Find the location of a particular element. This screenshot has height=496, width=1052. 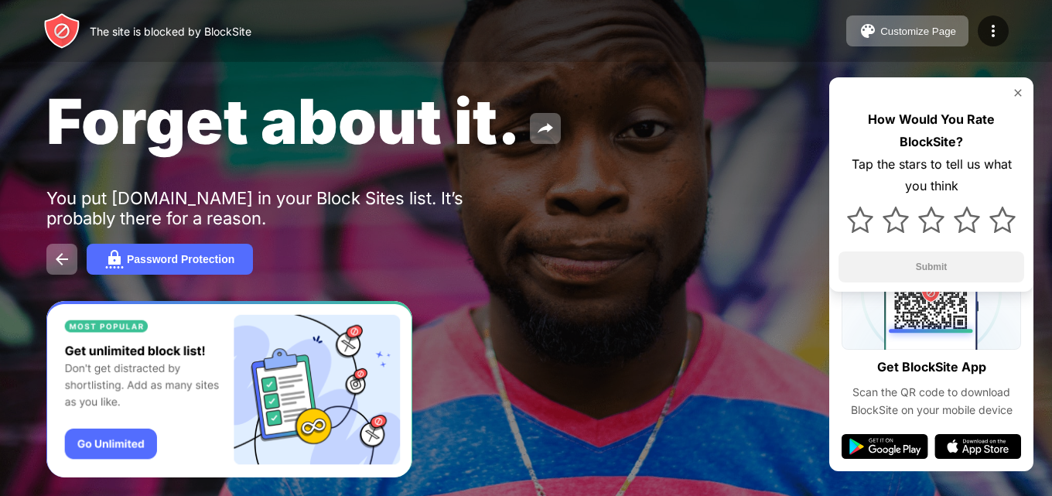

div: Tap the stars to tell us what you think is located at coordinates (931, 176).